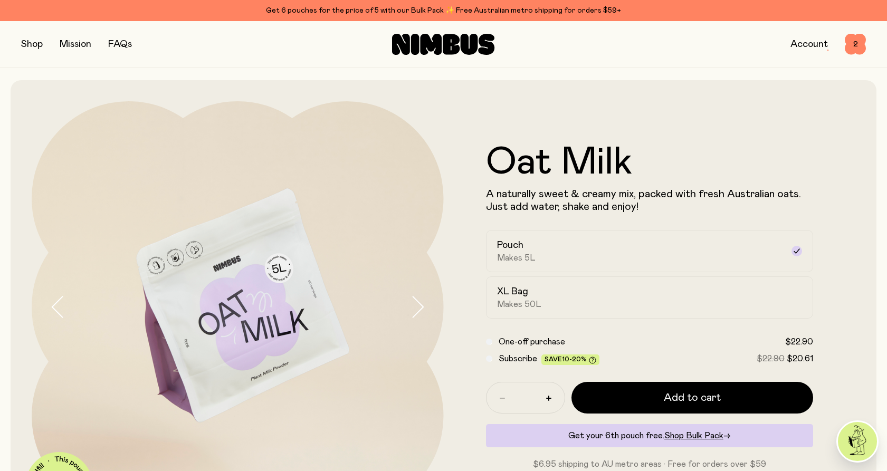  What do you see at coordinates (532, 342) in the screenshot?
I see `span: One-off purchase` at bounding box center [532, 342].